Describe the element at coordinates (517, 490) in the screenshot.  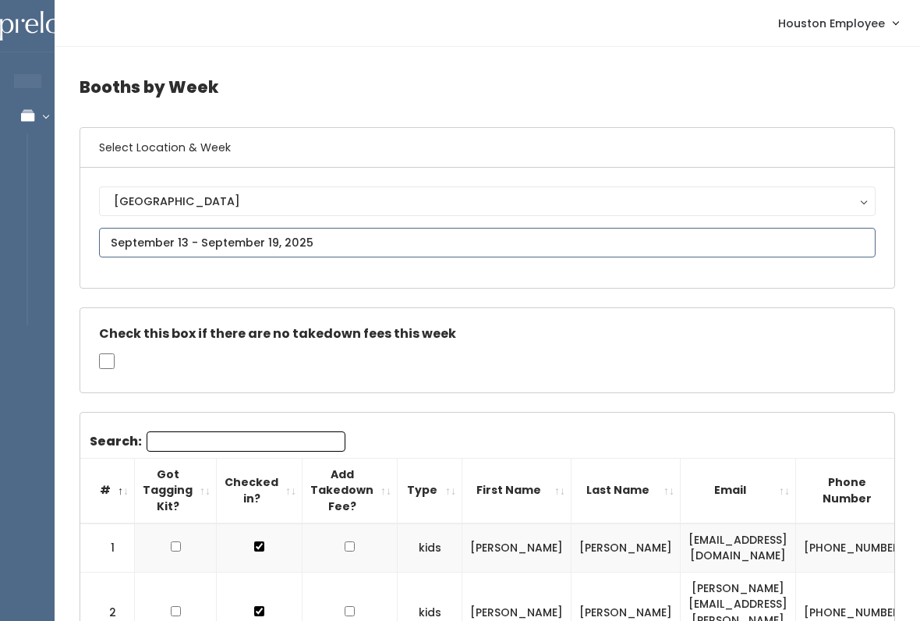
I see `th: First Name: activate to sort column ascending` at that location.